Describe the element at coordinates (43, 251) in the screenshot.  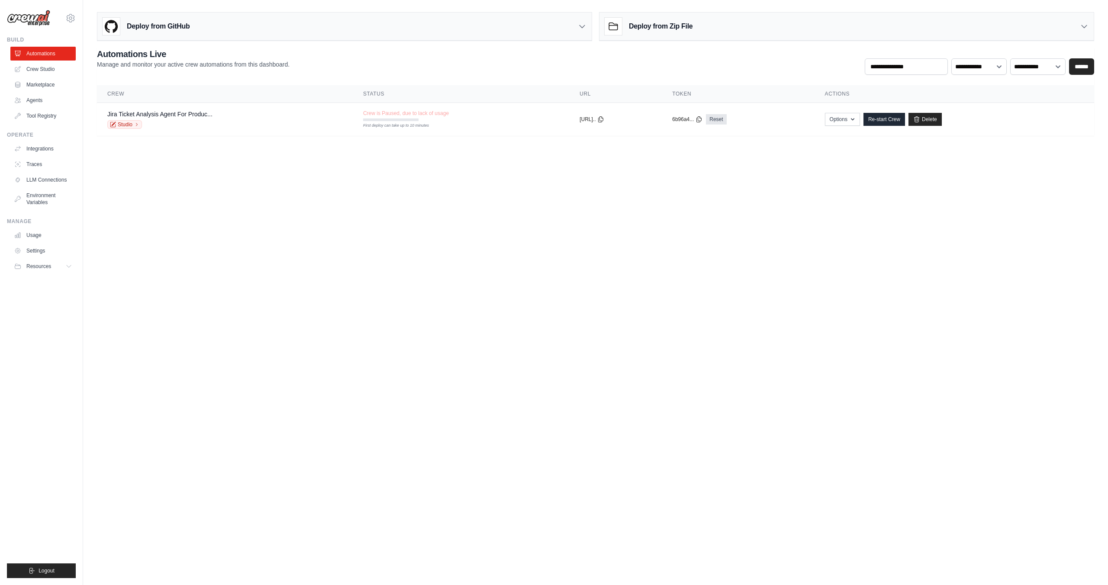
I see `a: Settings` at that location.